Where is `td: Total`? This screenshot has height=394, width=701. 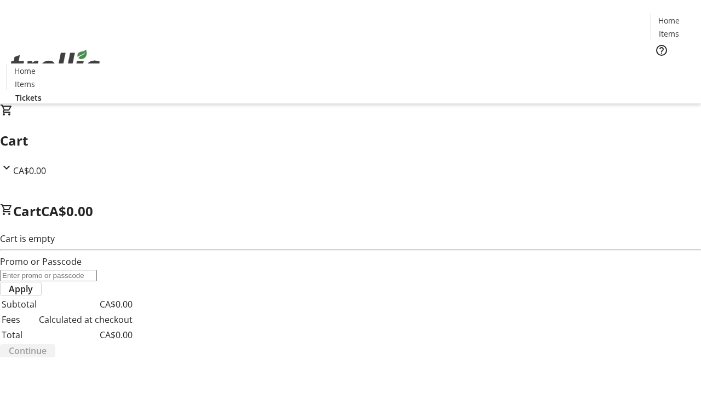 td: Total is located at coordinates (19, 335).